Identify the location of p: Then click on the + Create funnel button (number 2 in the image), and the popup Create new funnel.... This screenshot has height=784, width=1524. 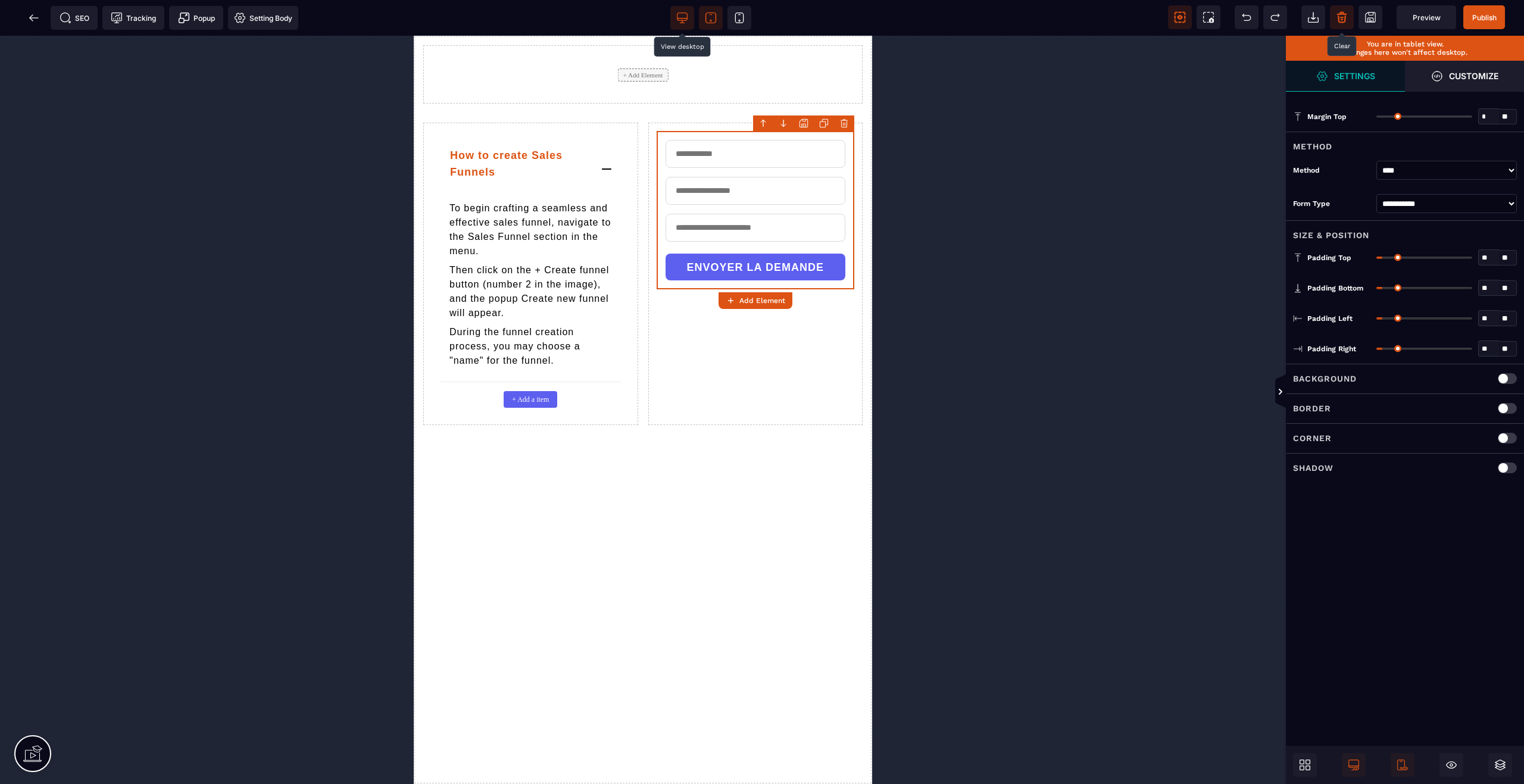
(117, 256).